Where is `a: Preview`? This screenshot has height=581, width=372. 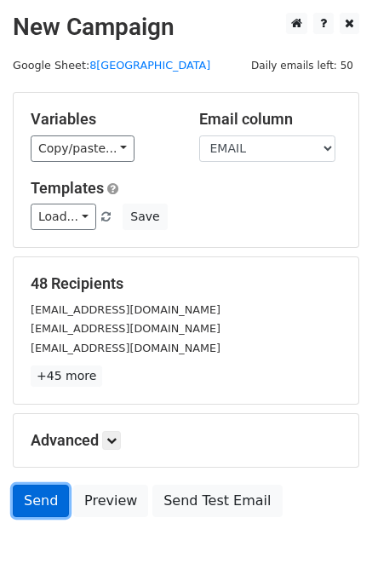
a: Preview is located at coordinates (111, 501).